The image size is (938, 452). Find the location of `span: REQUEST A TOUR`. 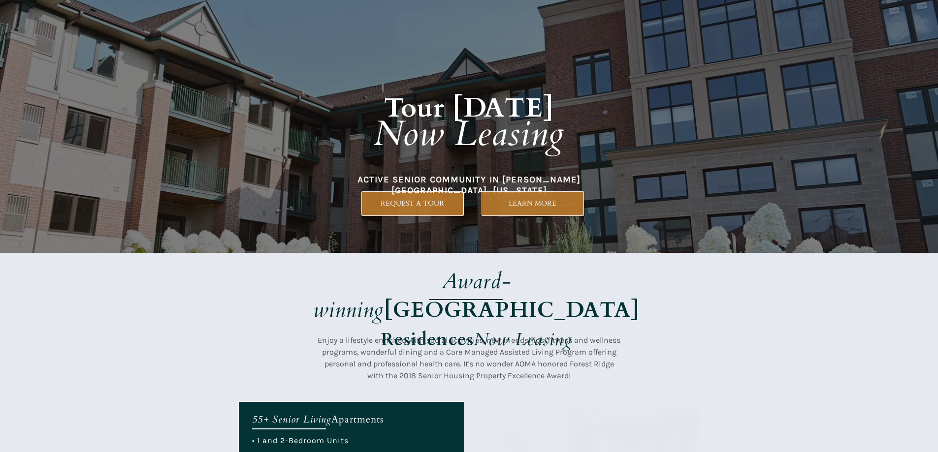

span: REQUEST A TOUR is located at coordinates (413, 203).